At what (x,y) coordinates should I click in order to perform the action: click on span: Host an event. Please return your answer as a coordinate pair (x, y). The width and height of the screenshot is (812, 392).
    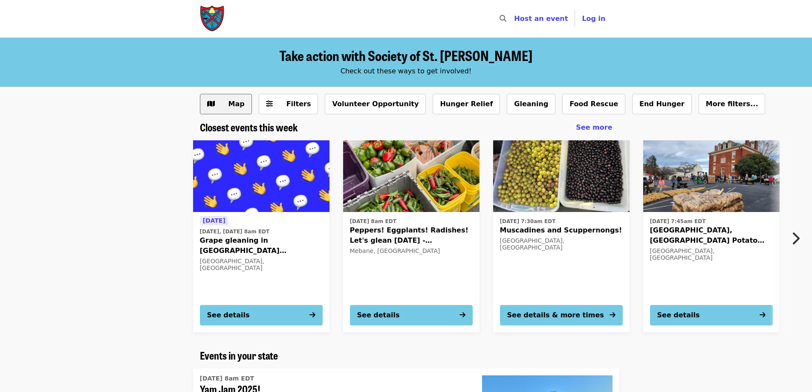
    Looking at the image, I should click on (541, 18).